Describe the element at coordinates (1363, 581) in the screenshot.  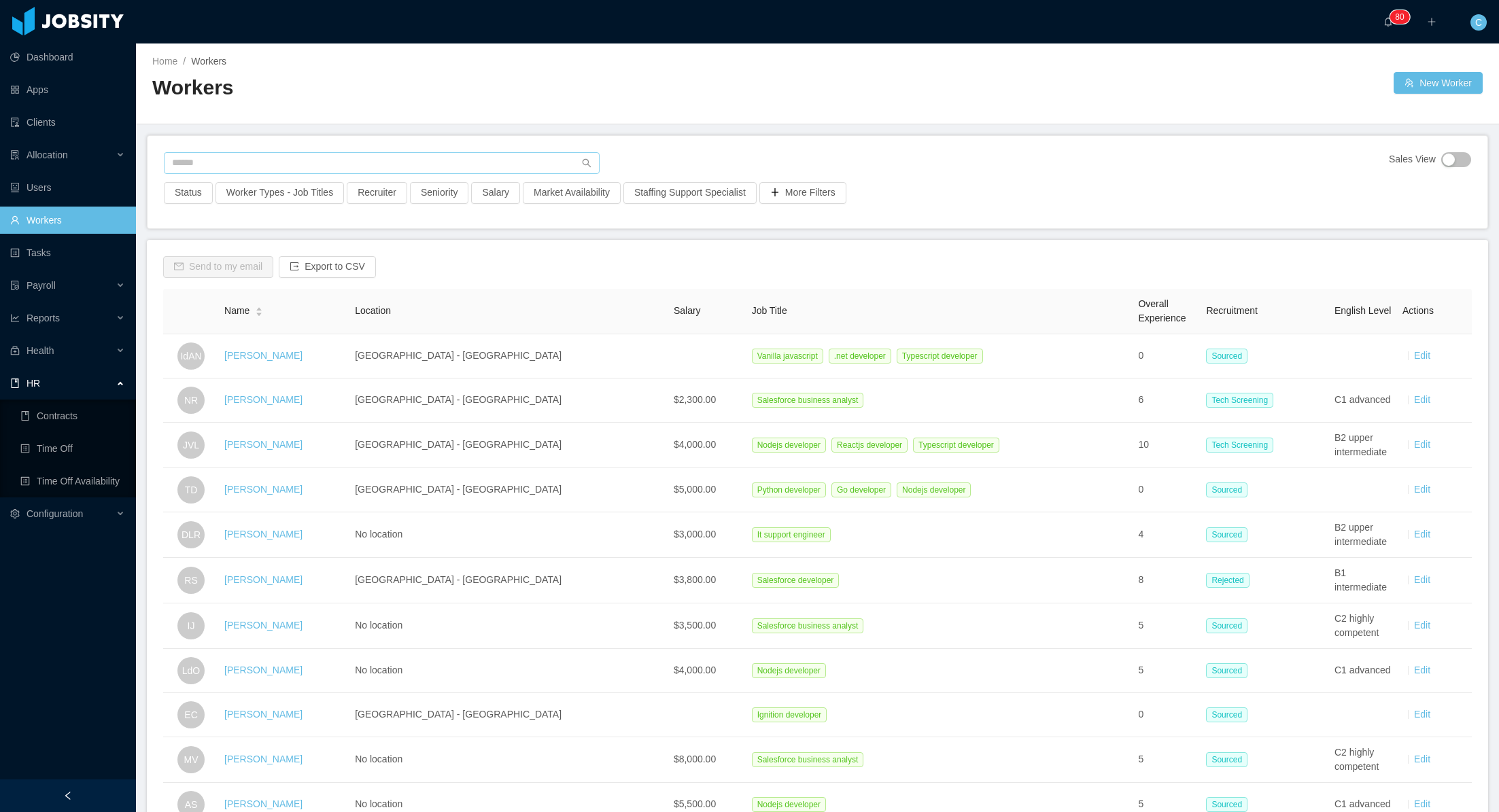
I see `td: B1 intermediate` at that location.